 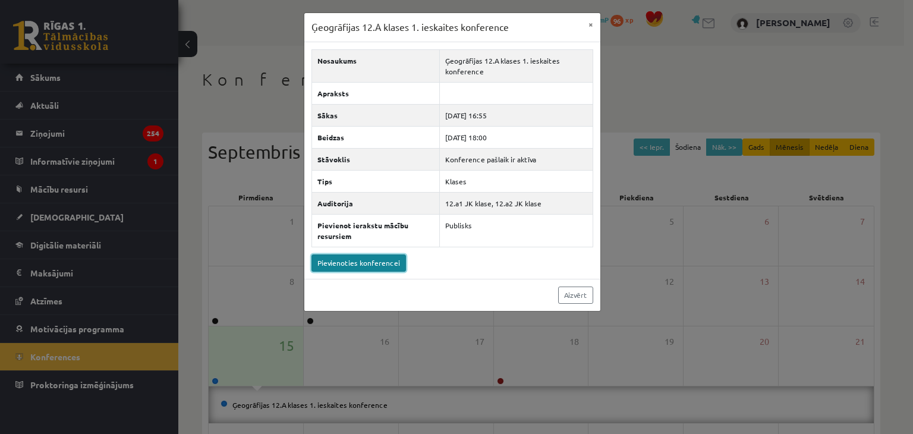 What do you see at coordinates (375, 230) in the screenshot?
I see `th: Pievienot ierakstu mācību resursiem` at bounding box center [375, 230].